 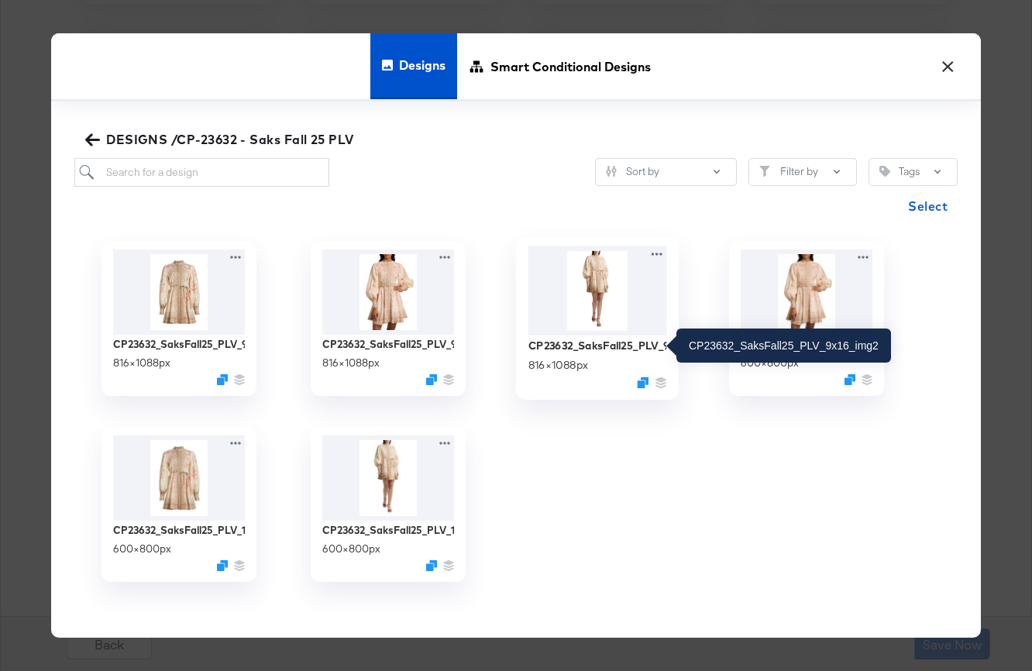 I want to click on button: TagTags, so click(x=913, y=172).